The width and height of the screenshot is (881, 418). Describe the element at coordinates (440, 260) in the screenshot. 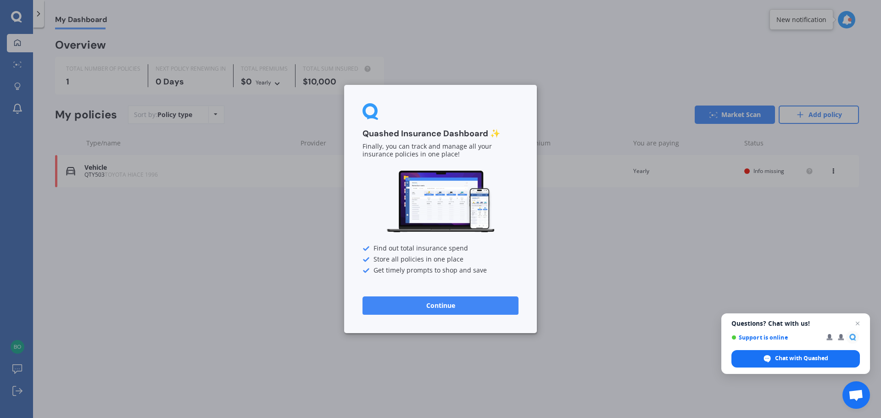

I see `div: Store all policies in one place` at that location.